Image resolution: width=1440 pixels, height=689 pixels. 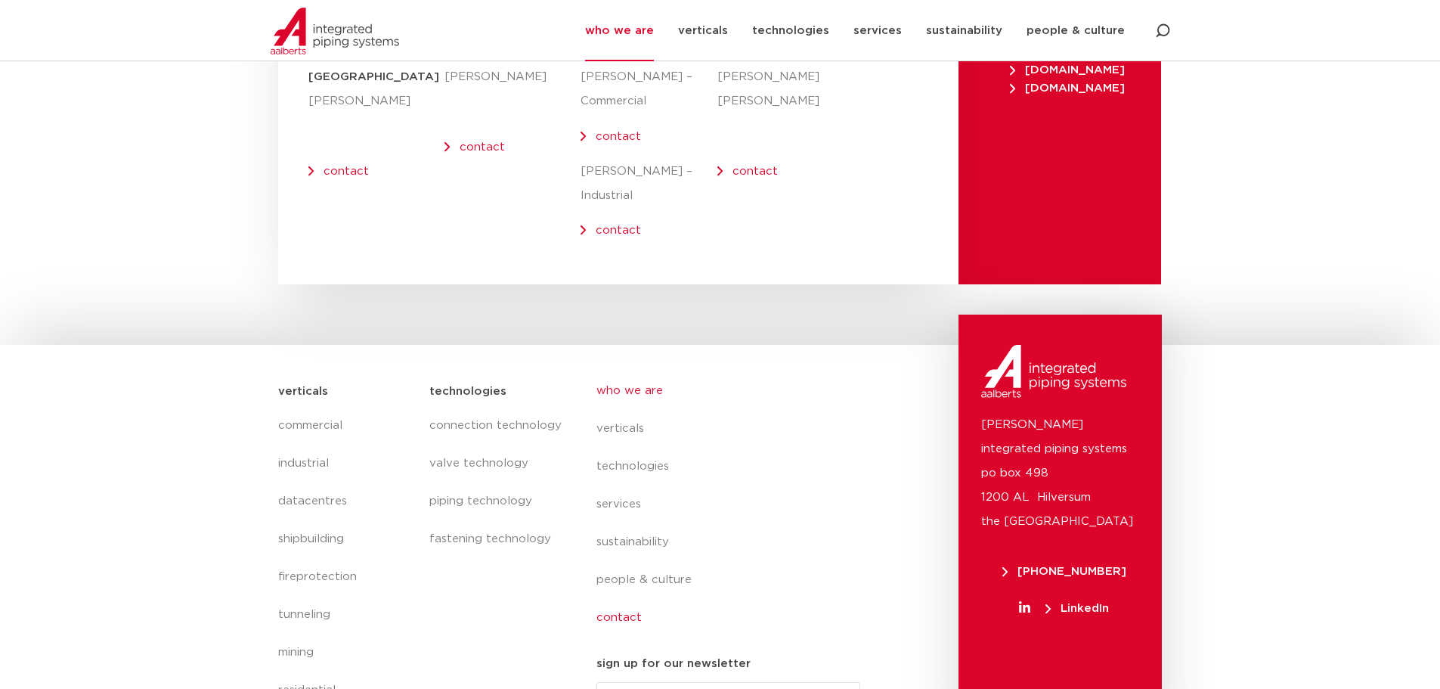 What do you see at coordinates (497, 426) in the screenshot?
I see `a: connection technology` at bounding box center [497, 426].